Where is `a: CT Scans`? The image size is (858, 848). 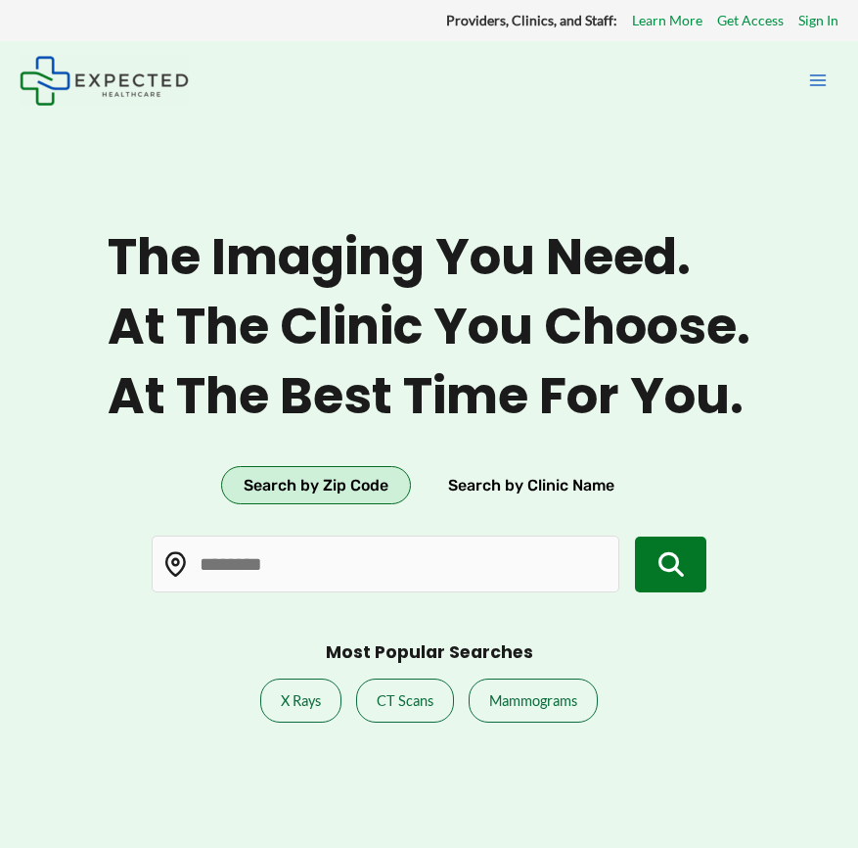 a: CT Scans is located at coordinates (405, 700).